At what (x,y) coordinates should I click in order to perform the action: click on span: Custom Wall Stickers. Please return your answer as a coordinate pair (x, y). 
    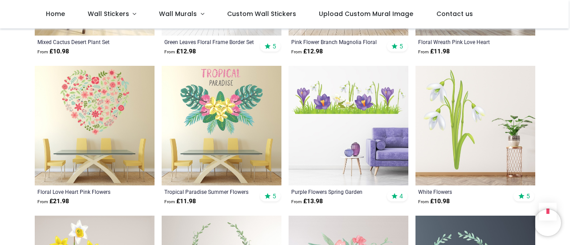
    Looking at the image, I should click on (261, 14).